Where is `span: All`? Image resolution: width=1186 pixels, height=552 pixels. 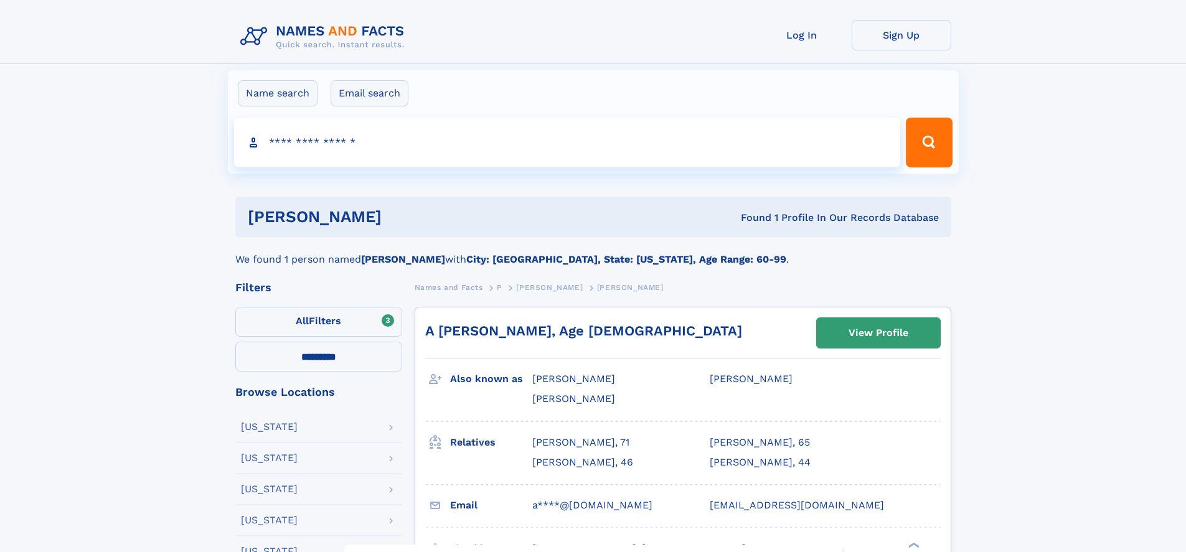 span: All is located at coordinates (302, 321).